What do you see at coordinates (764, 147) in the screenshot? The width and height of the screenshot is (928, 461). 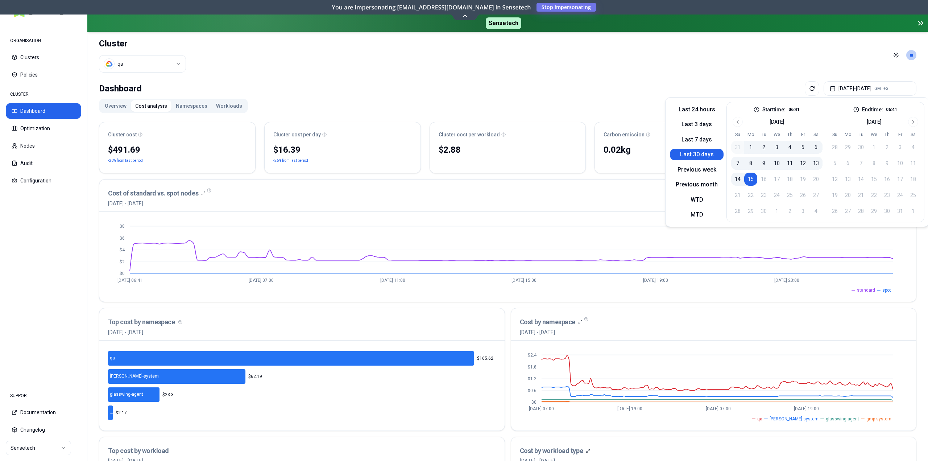 I see `button: 2` at bounding box center [764, 147].